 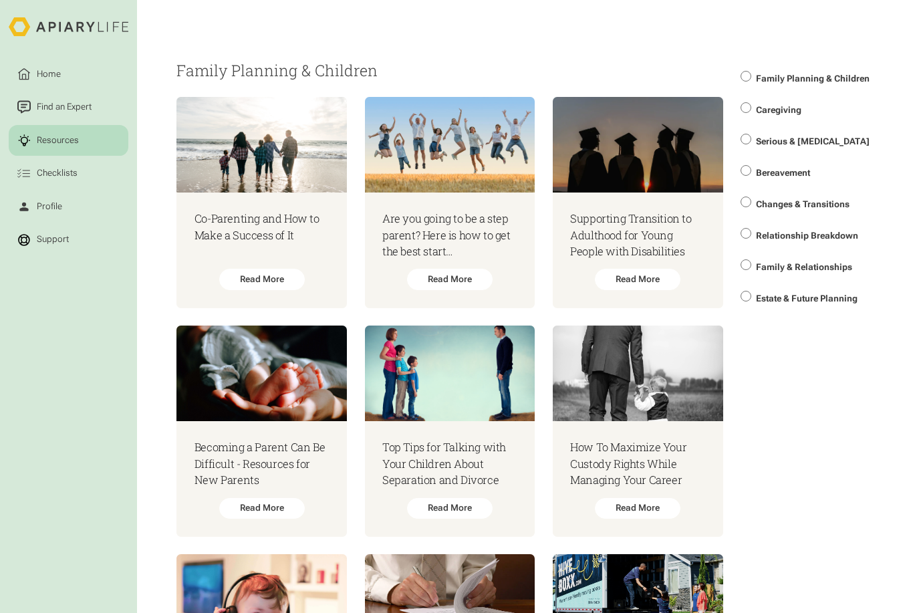 I want to click on span: Caregiving, so click(x=778, y=110).